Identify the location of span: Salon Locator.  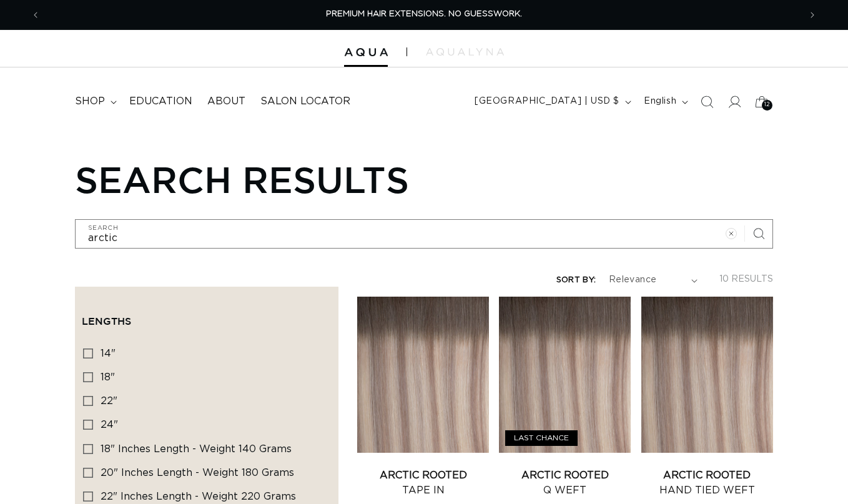
(306, 101).